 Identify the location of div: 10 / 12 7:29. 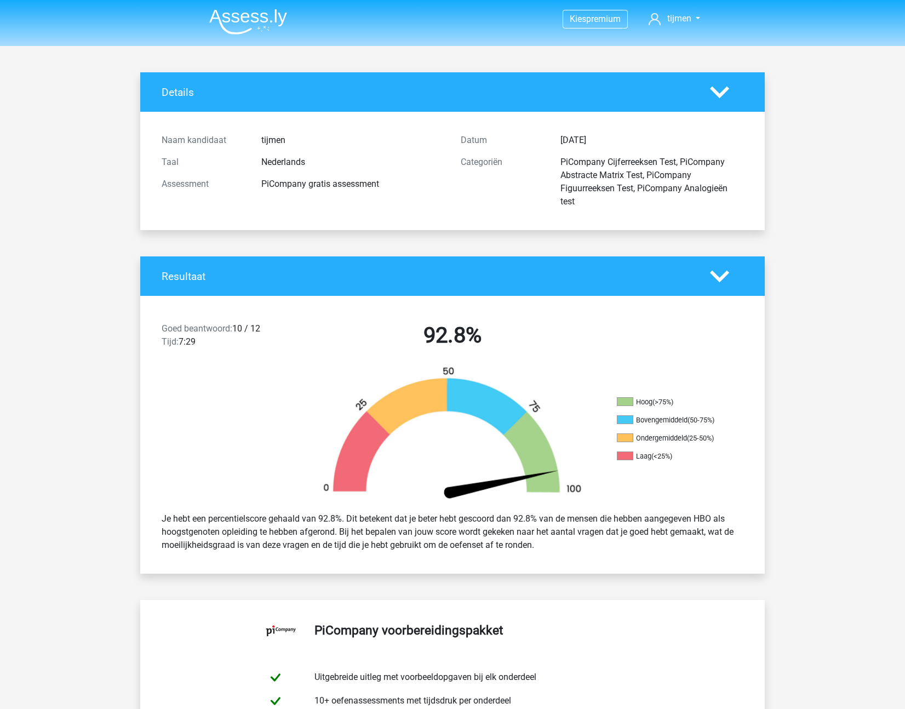
(228, 338).